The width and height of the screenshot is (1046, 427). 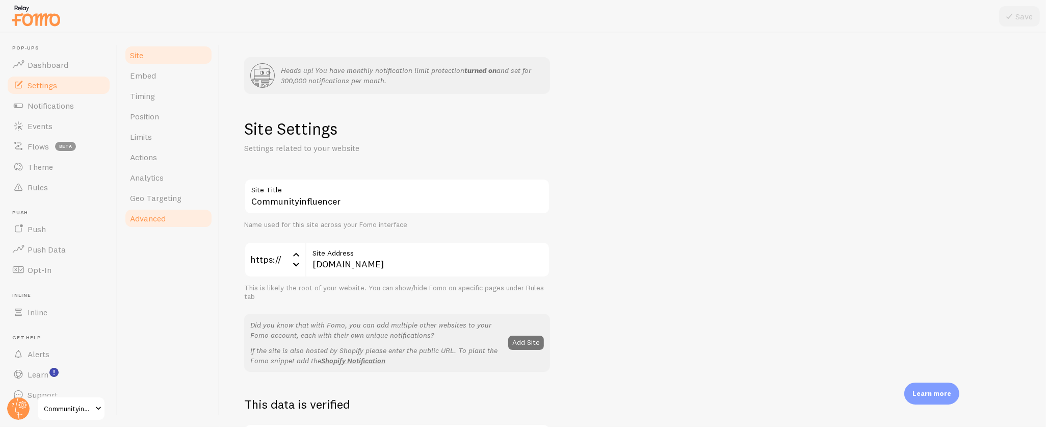 What do you see at coordinates (428, 250) in the screenshot?
I see `label: Site Address` at bounding box center [428, 250].